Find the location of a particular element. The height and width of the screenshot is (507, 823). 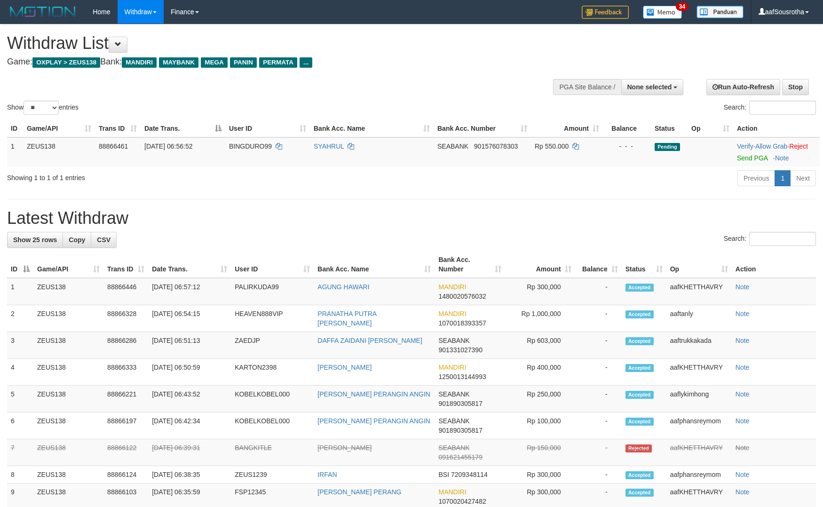

td: 88866221 is located at coordinates (126, 399).